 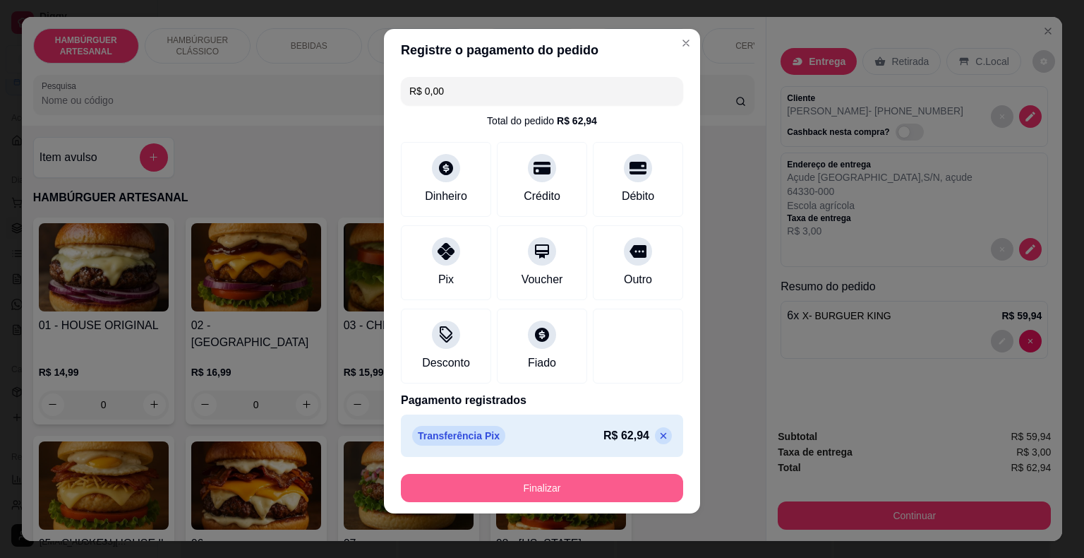 What do you see at coordinates (626, 435) in the screenshot?
I see `p: R$ 62,94` at bounding box center [626, 435].